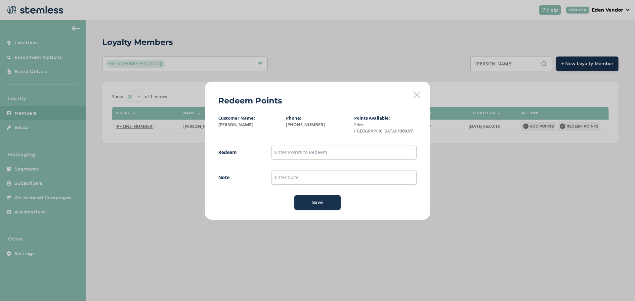  What do you see at coordinates (250, 101) in the screenshot?
I see `h2: Redeem Points` at bounding box center [250, 101].